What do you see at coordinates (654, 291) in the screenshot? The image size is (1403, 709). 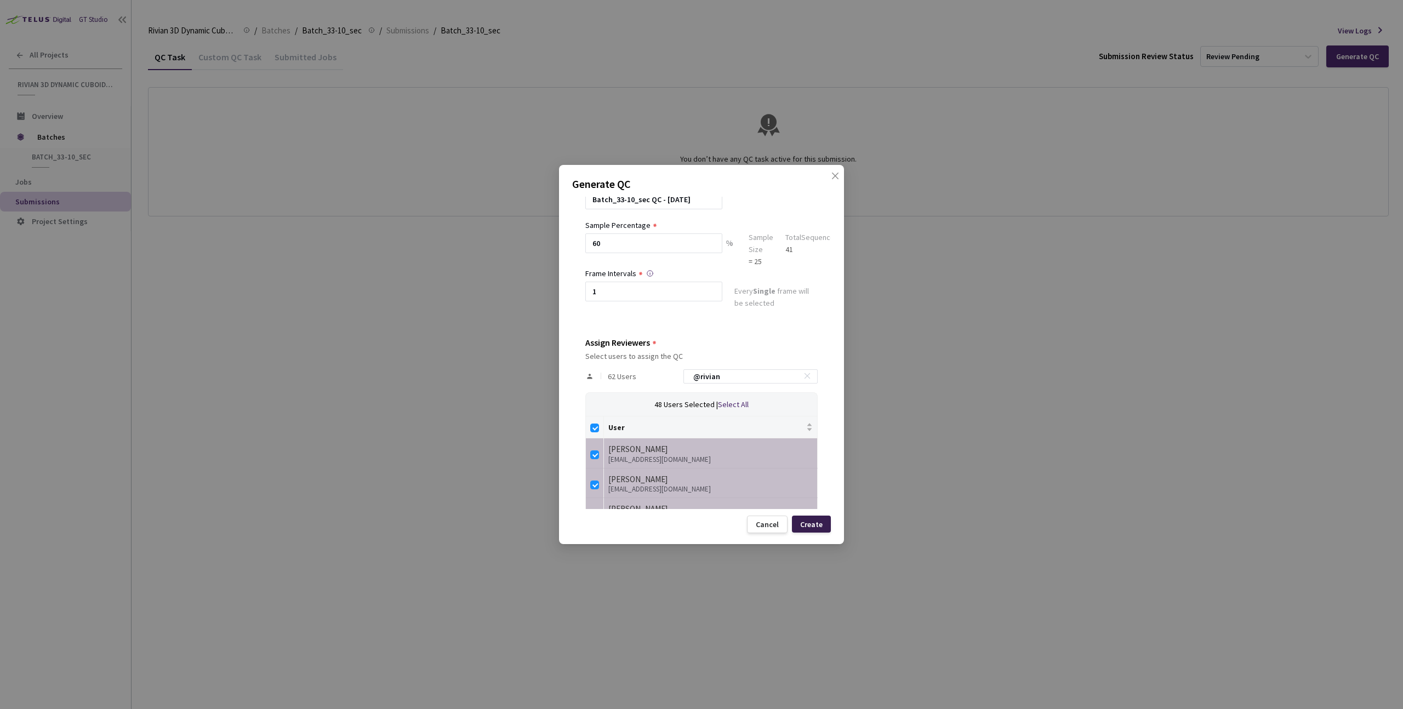 I see `input: Enter frame interval` at bounding box center [654, 291].